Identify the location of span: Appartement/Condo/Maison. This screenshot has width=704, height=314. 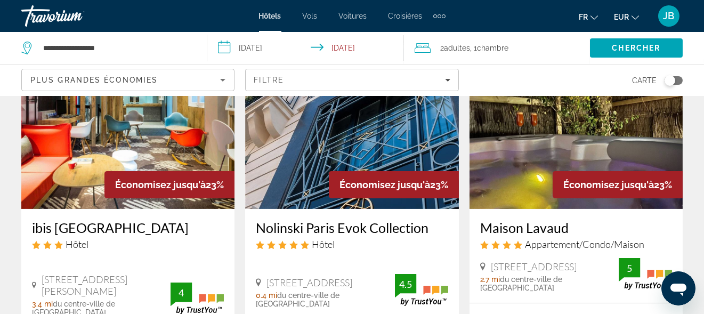
(585, 244).